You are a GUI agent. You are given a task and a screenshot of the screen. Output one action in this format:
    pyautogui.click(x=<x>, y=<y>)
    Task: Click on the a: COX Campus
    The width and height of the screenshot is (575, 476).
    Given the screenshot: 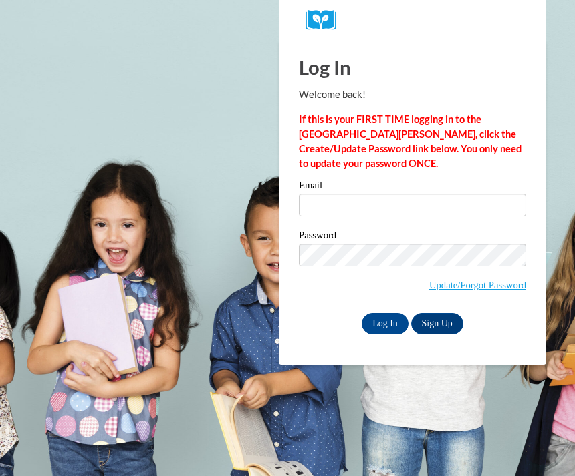 What is the action you would take?
    pyautogui.click(x=412, y=20)
    